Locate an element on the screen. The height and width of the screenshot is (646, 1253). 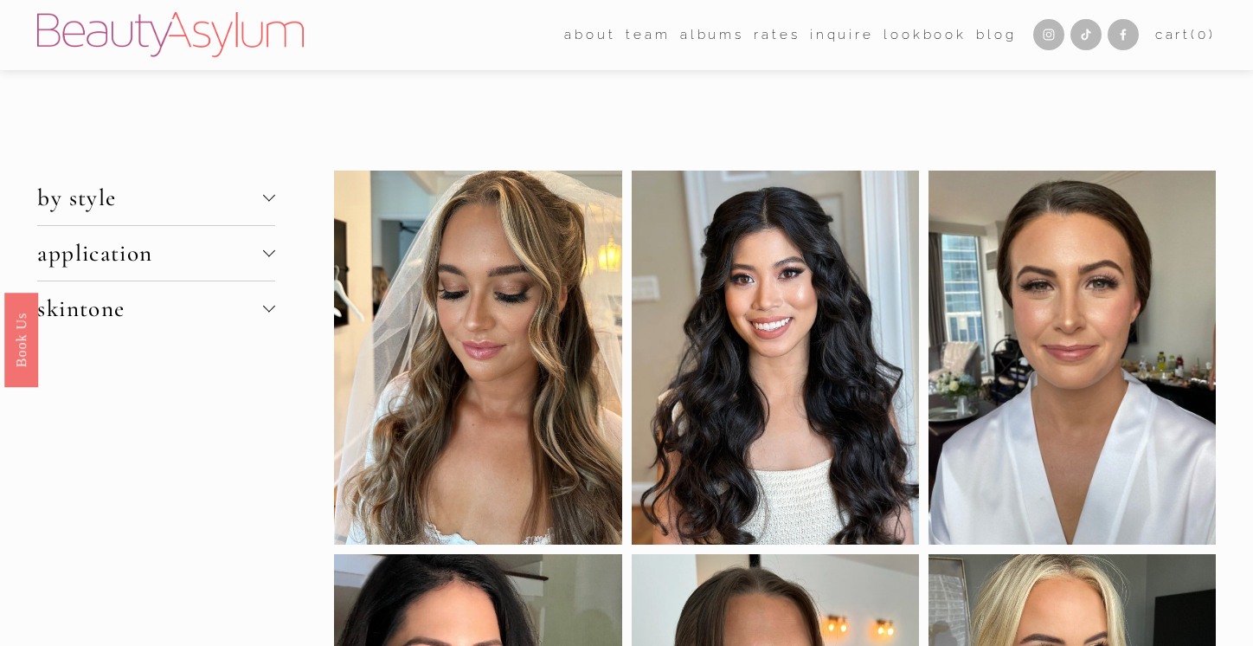
button: by style is located at coordinates (156, 197).